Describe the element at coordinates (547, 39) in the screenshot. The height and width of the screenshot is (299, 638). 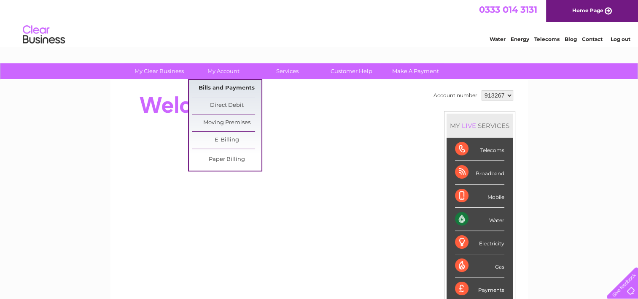
I see `a: Telecoms` at that location.